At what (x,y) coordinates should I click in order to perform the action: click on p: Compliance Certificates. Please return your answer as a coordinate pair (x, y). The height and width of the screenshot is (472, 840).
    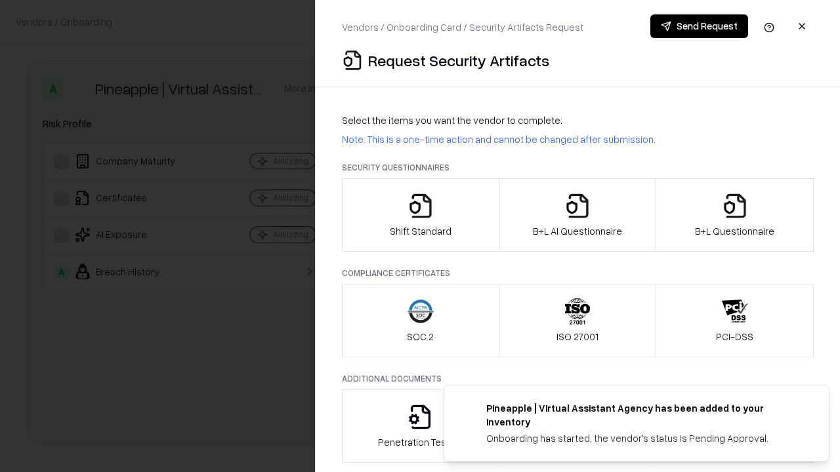
    Looking at the image, I should click on (577, 273).